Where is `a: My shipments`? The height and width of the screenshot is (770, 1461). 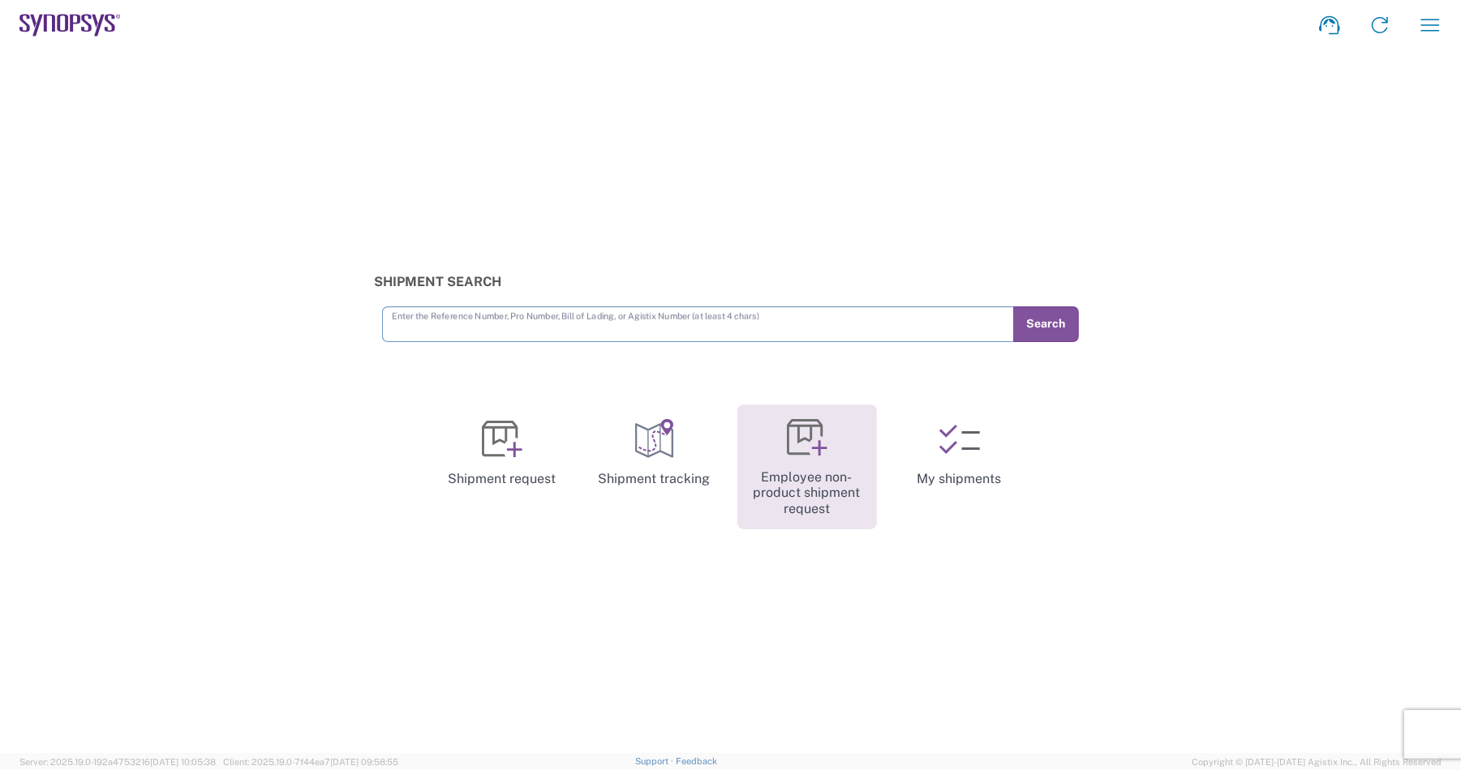 a: My shipments is located at coordinates (959, 453).